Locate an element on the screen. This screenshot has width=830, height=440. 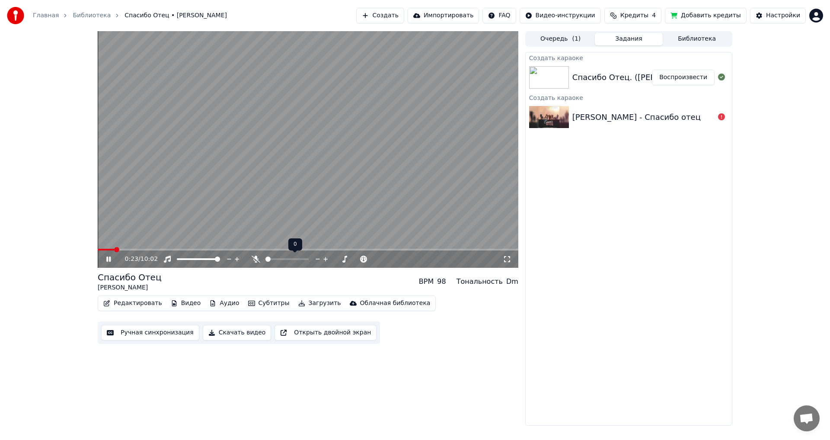
div: Спасибо Отец is located at coordinates (130, 277).